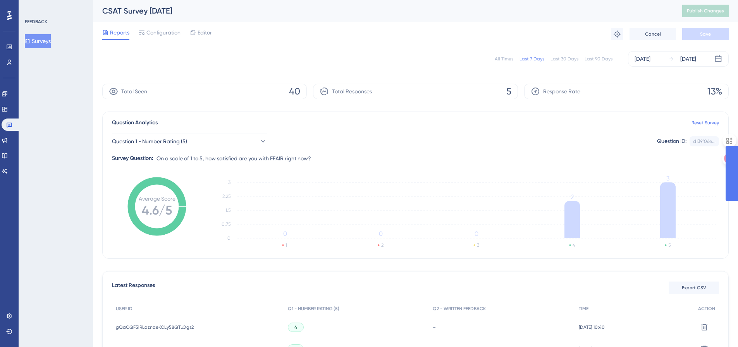 The image size is (738, 347). Describe the element at coordinates (572, 197) in the screenshot. I see `tspan: 2` at that location.